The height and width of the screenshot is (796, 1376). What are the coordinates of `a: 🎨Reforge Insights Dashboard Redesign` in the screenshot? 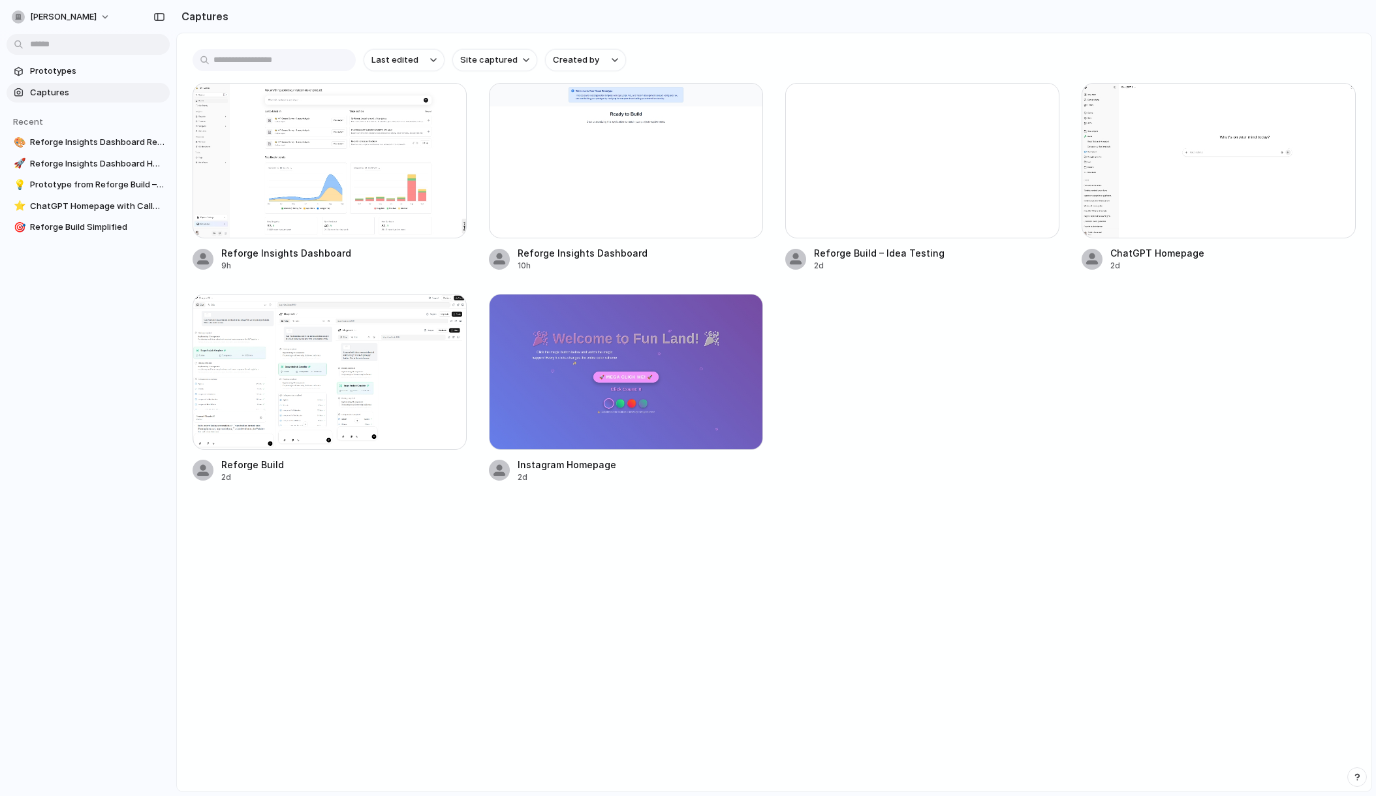 It's located at (88, 142).